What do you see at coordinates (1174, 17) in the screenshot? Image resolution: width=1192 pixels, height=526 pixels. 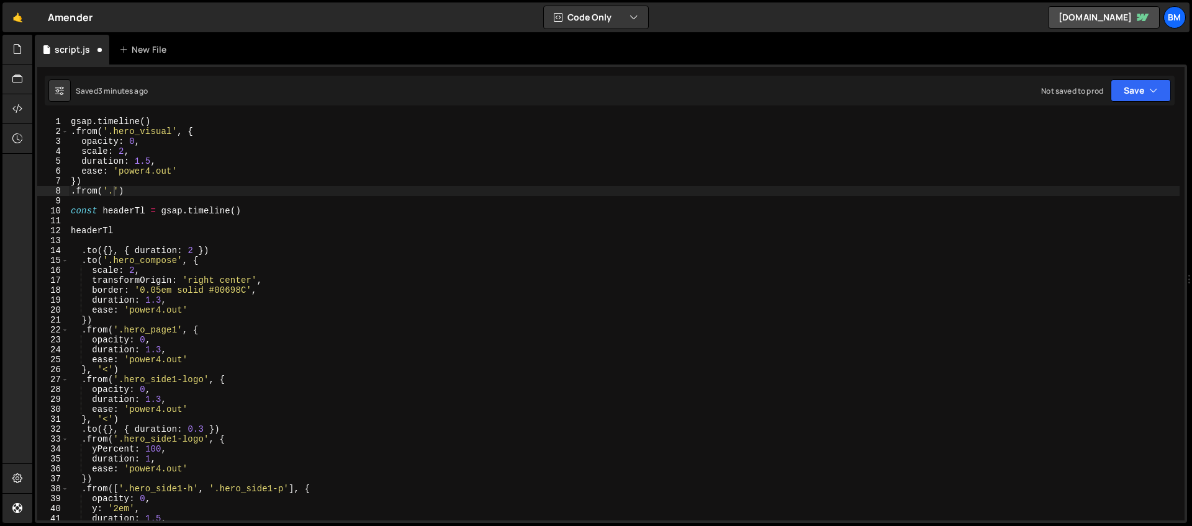 I see `div: bm` at bounding box center [1174, 17].